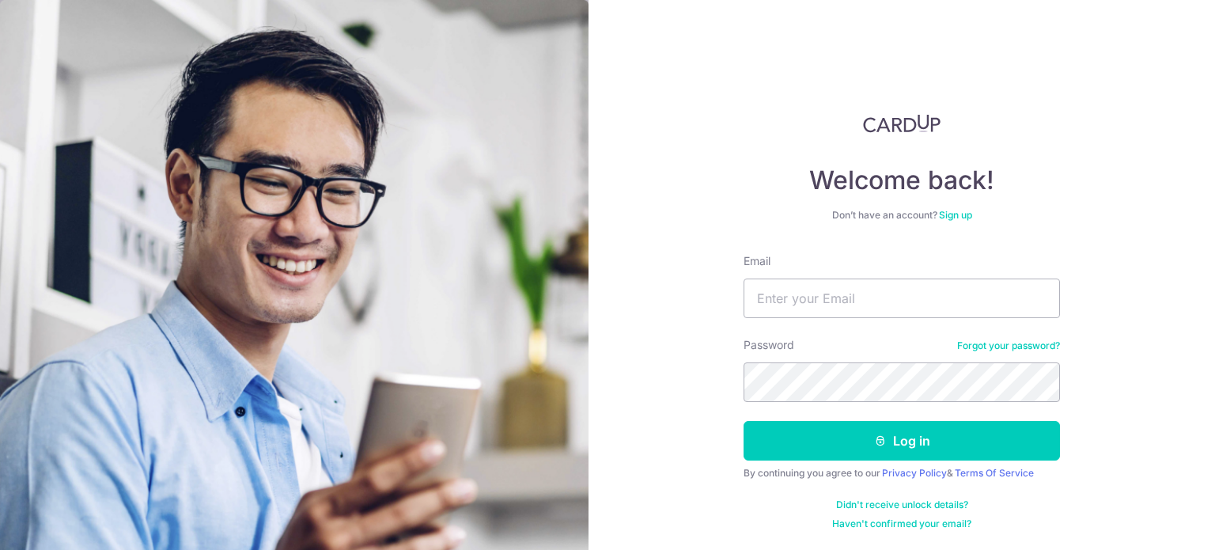  I want to click on a: Terms Of Service, so click(995, 472).